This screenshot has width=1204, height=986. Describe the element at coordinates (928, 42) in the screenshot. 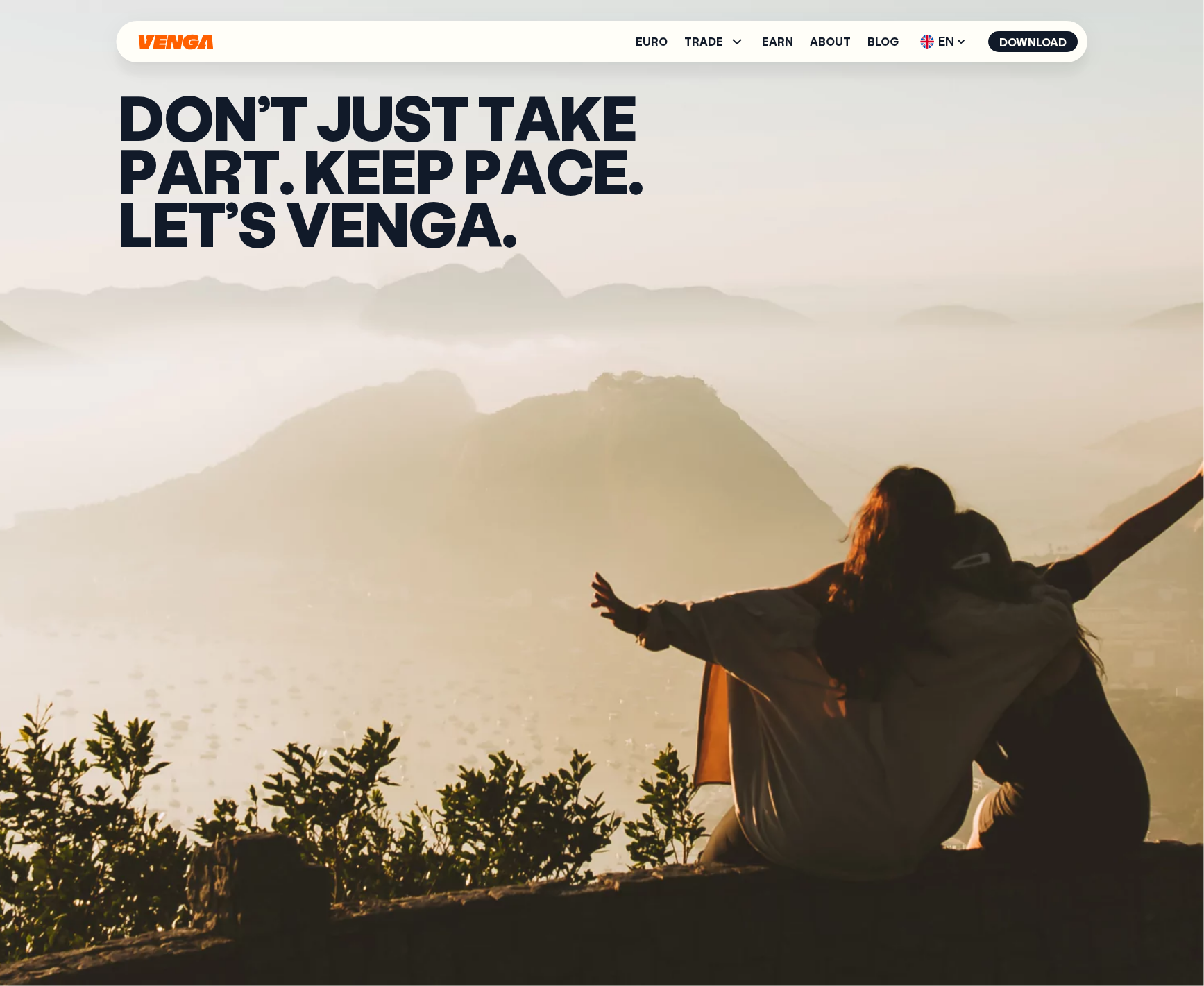

I see `img: flag-uk` at that location.